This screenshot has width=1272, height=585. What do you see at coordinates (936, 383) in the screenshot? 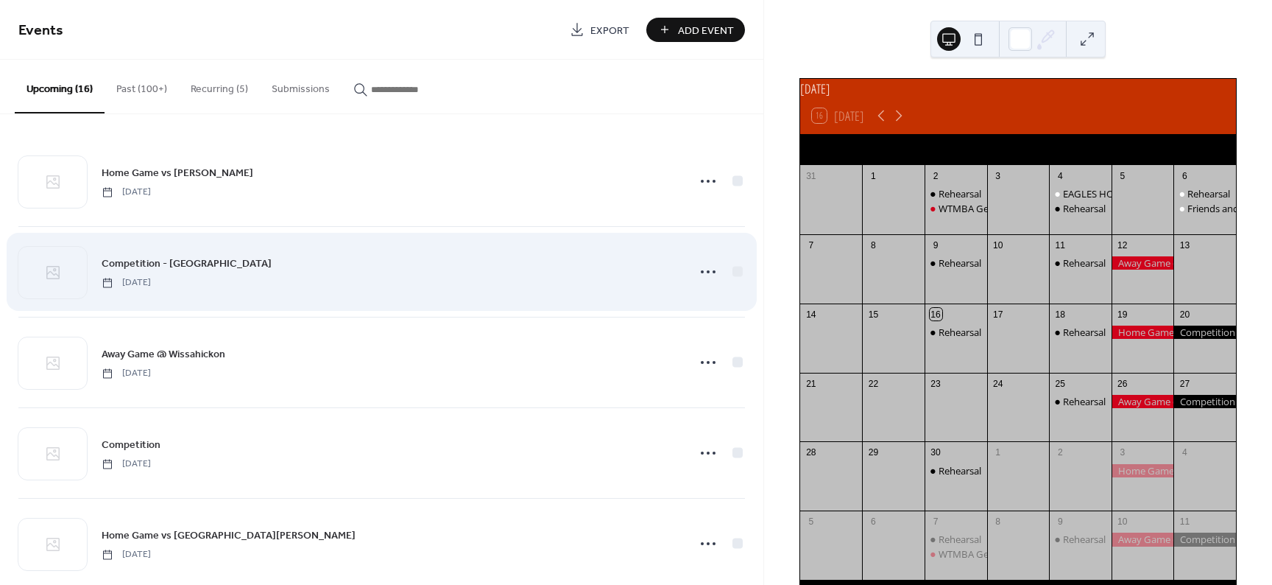
I see `div: 23` at bounding box center [936, 383].